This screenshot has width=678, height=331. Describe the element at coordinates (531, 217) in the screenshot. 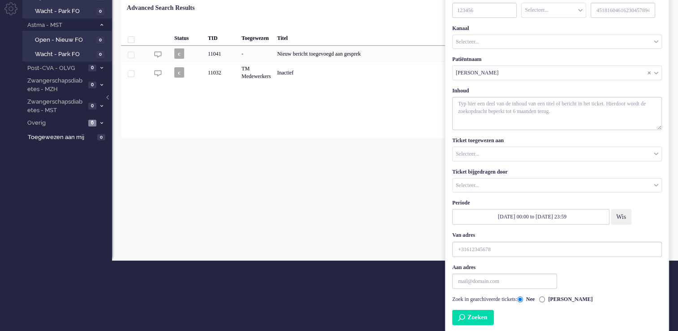

I see `input: Select date` at that location.